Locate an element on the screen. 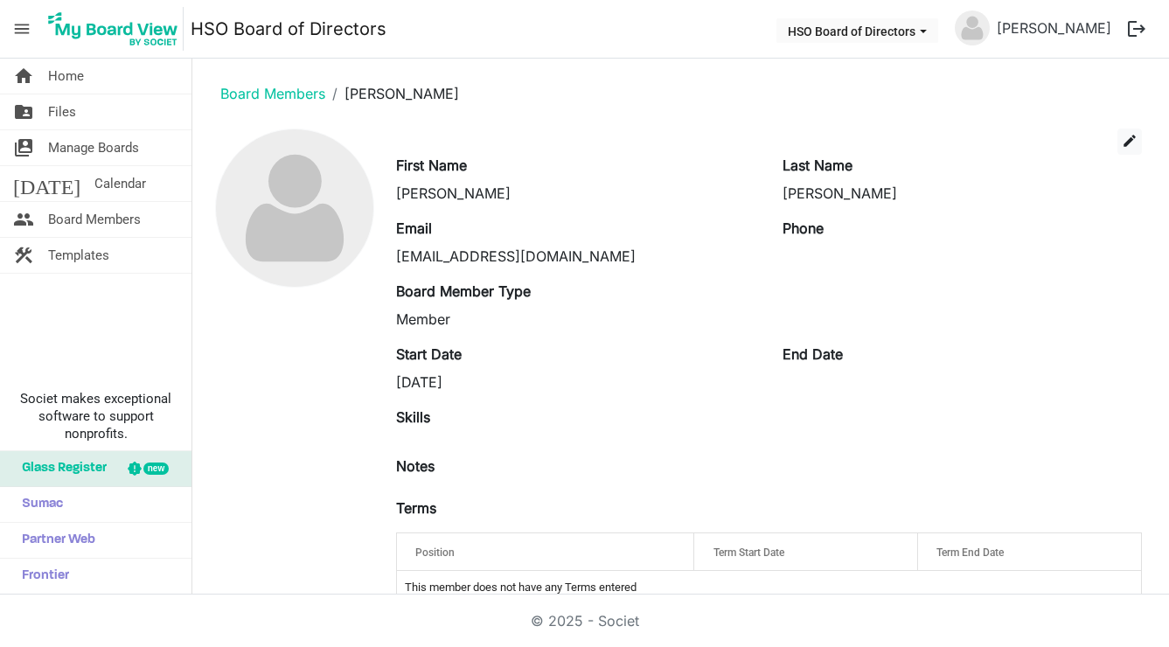 The height and width of the screenshot is (647, 1169). a: © 2025 - Societ is located at coordinates (585, 621).